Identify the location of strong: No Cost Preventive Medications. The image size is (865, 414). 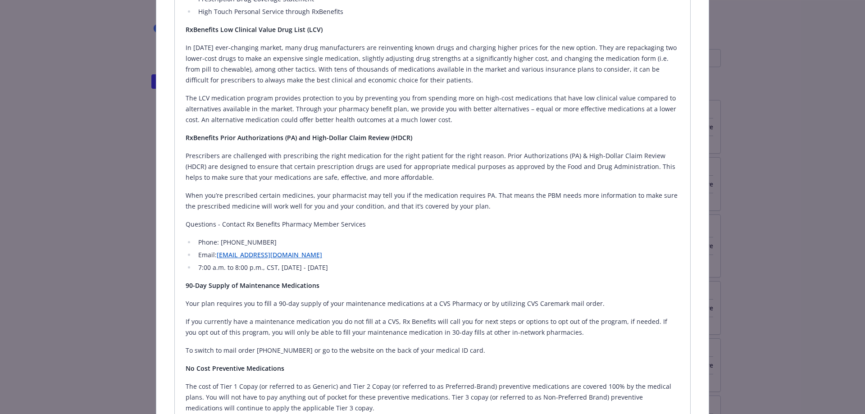
(235, 368).